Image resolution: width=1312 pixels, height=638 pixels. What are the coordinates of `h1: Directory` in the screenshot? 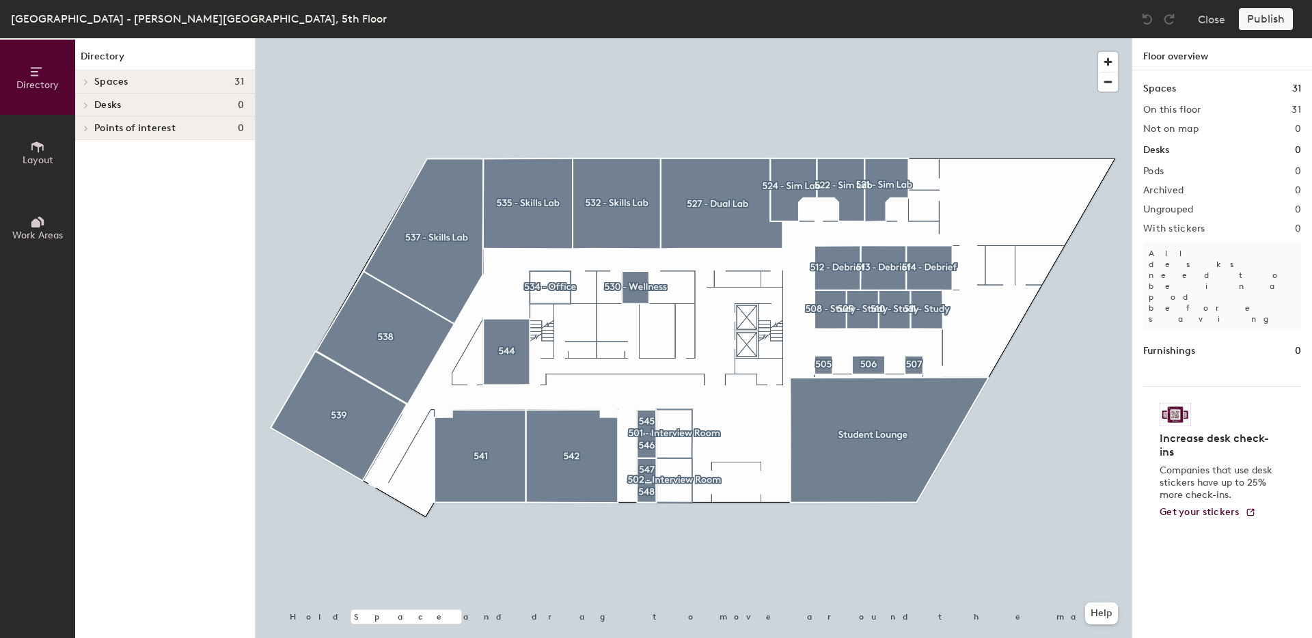 It's located at (165, 59).